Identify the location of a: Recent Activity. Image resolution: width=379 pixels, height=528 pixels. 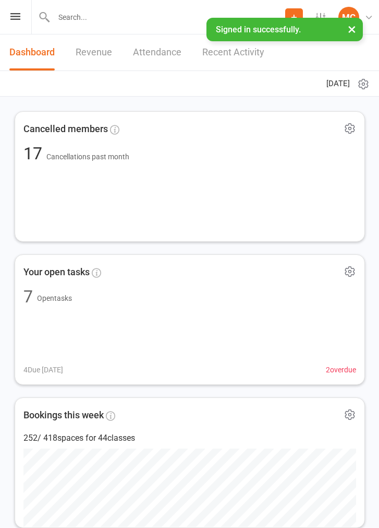
(233, 52).